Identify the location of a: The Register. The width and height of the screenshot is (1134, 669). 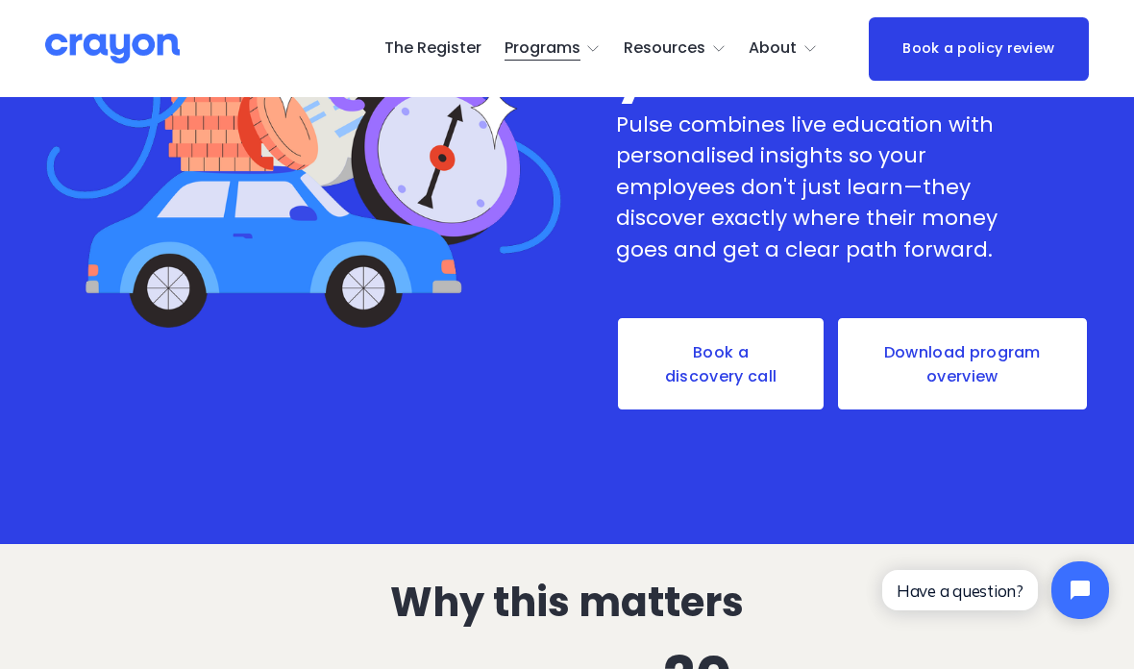
(433, 49).